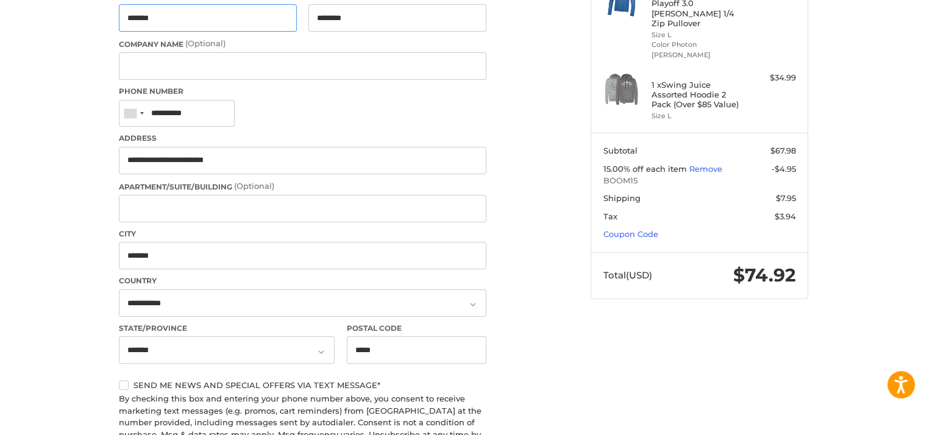  What do you see at coordinates (302, 138) in the screenshot?
I see `label: Address` at bounding box center [302, 138].